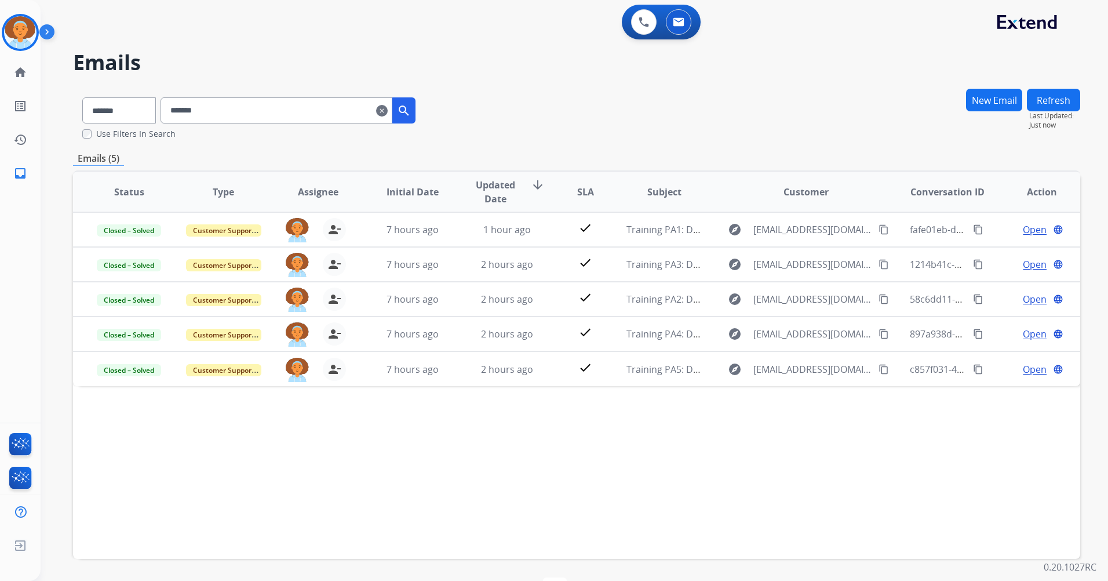  What do you see at coordinates (136, 134) in the screenshot?
I see `label: Use Filters In Search` at bounding box center [136, 134].